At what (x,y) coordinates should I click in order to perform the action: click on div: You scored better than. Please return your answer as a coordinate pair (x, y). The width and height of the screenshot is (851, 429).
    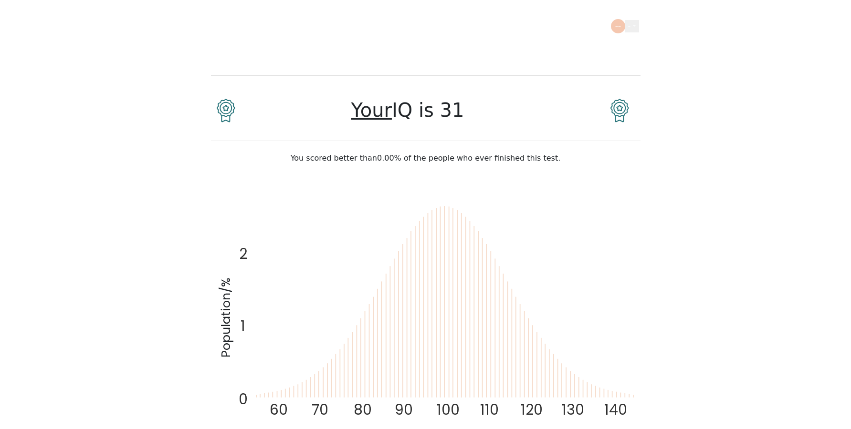
    Looking at the image, I should click on (426, 158).